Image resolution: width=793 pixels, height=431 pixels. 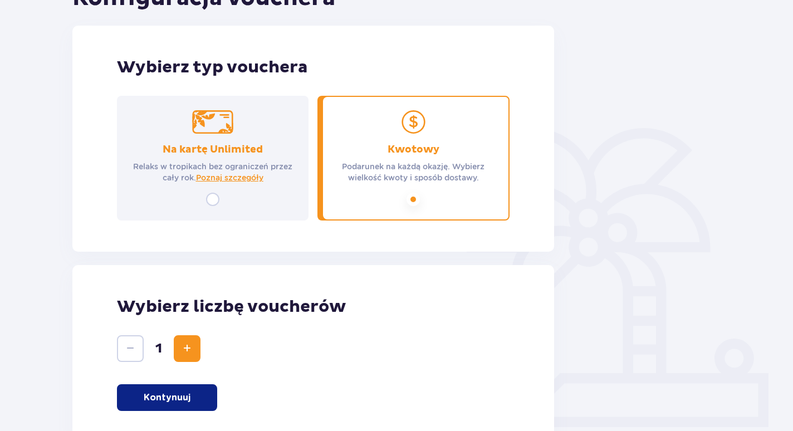 What do you see at coordinates (130, 349) in the screenshot?
I see `button: Zmniejsz` at bounding box center [130, 349].